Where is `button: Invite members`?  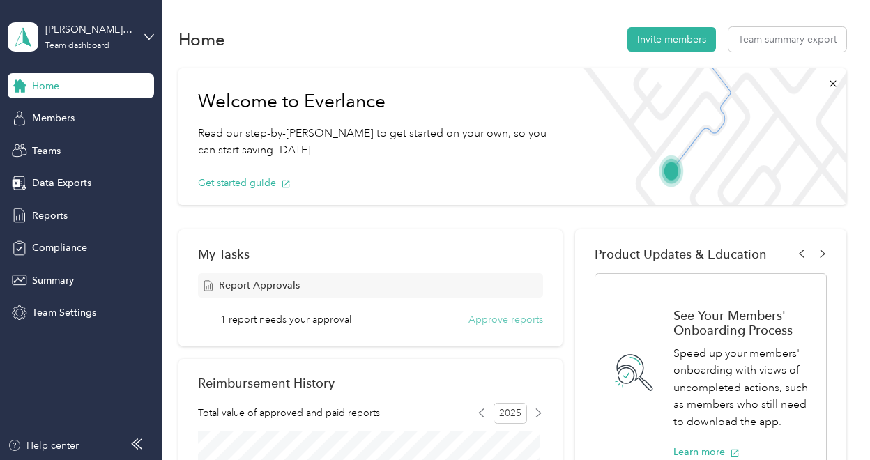 button: Invite members is located at coordinates (672, 39).